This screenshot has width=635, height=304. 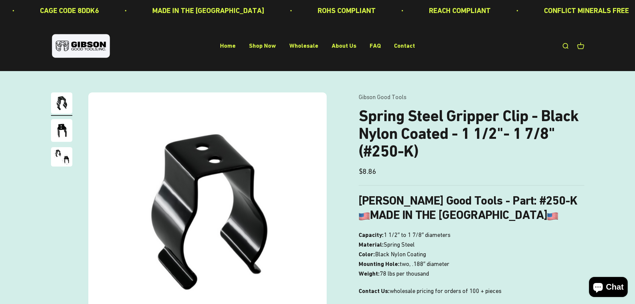 What do you see at coordinates (608, 287) in the screenshot?
I see `inbox-online-store-chat: Shopify online store chat` at bounding box center [608, 287].